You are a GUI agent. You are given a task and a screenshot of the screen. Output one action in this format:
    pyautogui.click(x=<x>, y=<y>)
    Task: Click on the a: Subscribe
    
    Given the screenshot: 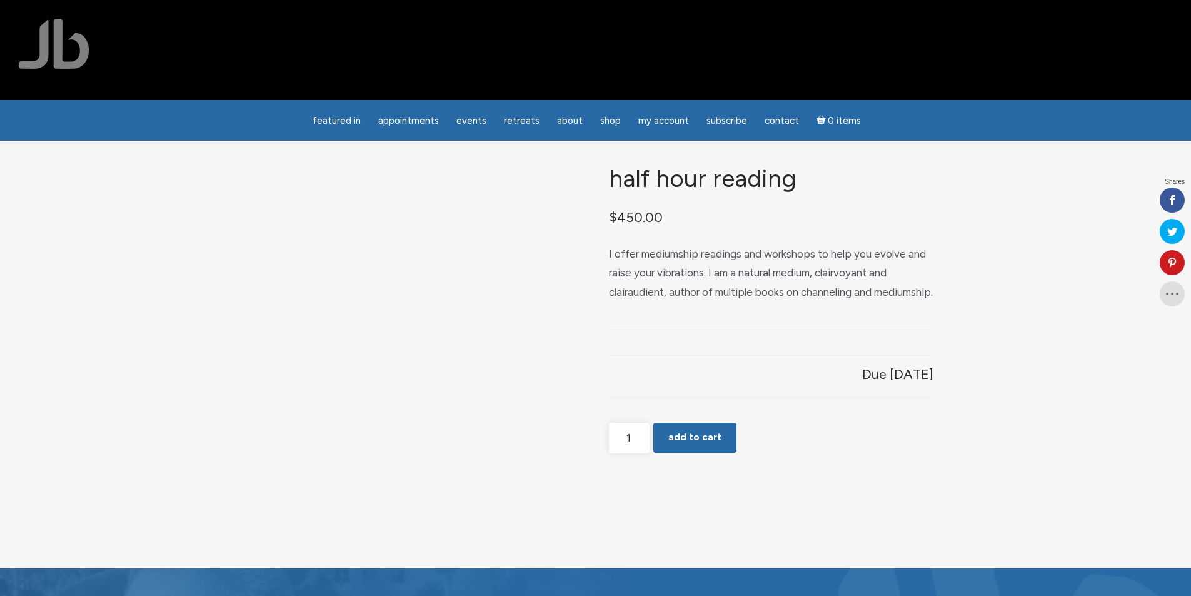 What is the action you would take?
    pyautogui.click(x=727, y=121)
    